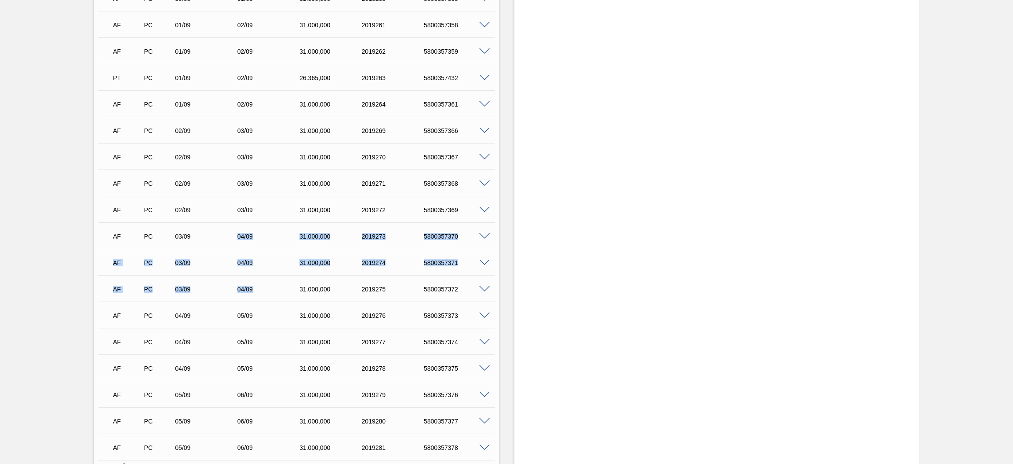  I want to click on div: 5800357374, so click(457, 342).